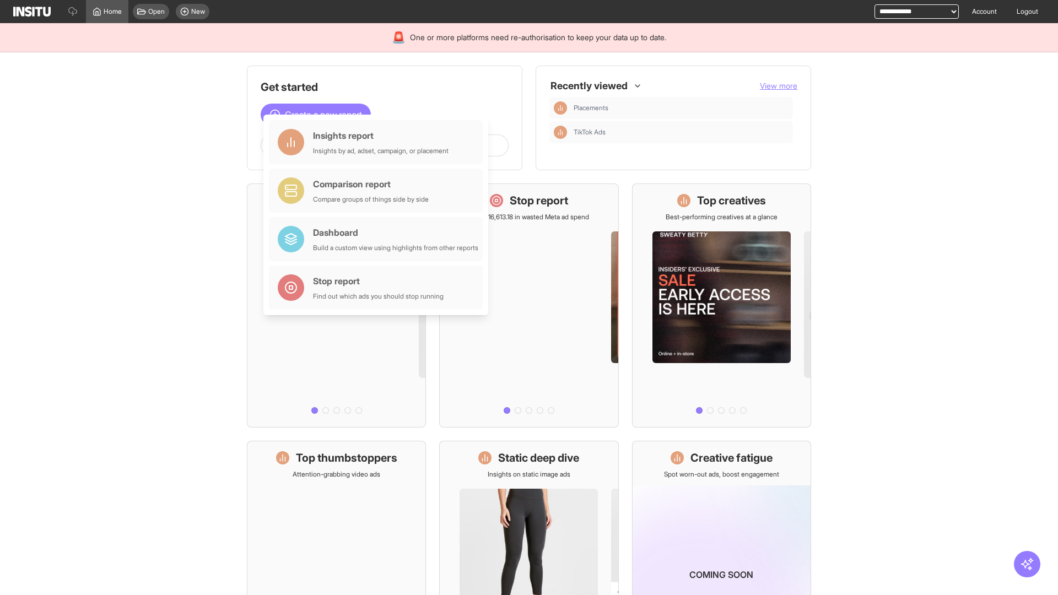 The height and width of the screenshot is (595, 1058). Describe the element at coordinates (32, 12) in the screenshot. I see `img: Logo` at that location.